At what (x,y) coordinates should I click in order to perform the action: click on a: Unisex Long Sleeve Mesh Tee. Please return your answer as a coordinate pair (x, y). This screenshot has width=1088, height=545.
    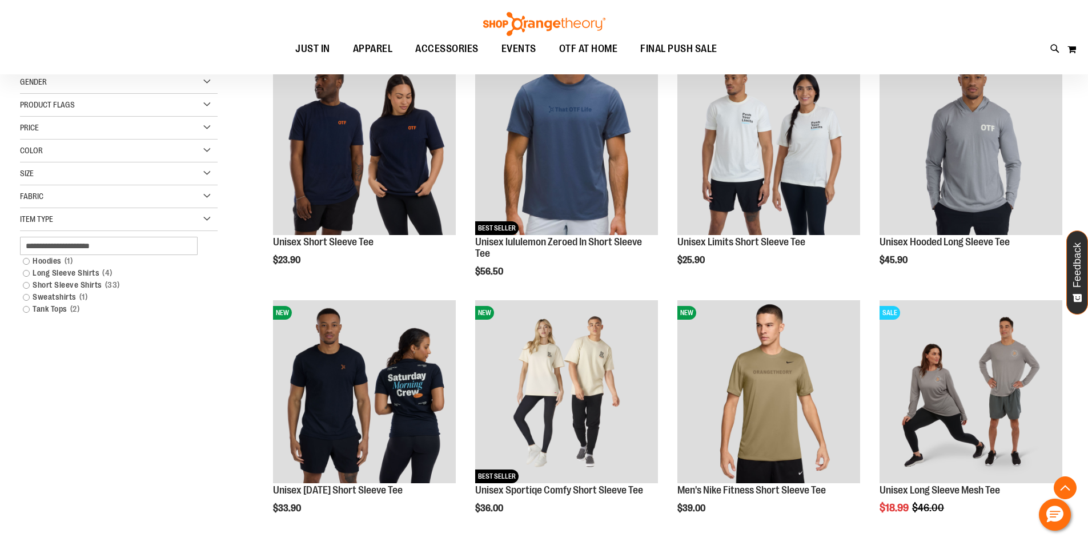
    Looking at the image, I should click on (940, 490).